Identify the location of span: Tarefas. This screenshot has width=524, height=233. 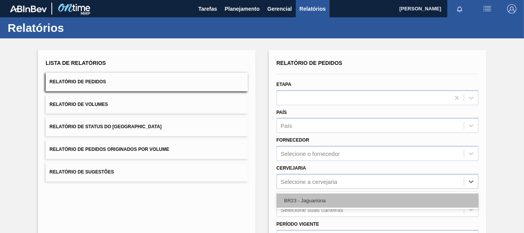
(208, 9).